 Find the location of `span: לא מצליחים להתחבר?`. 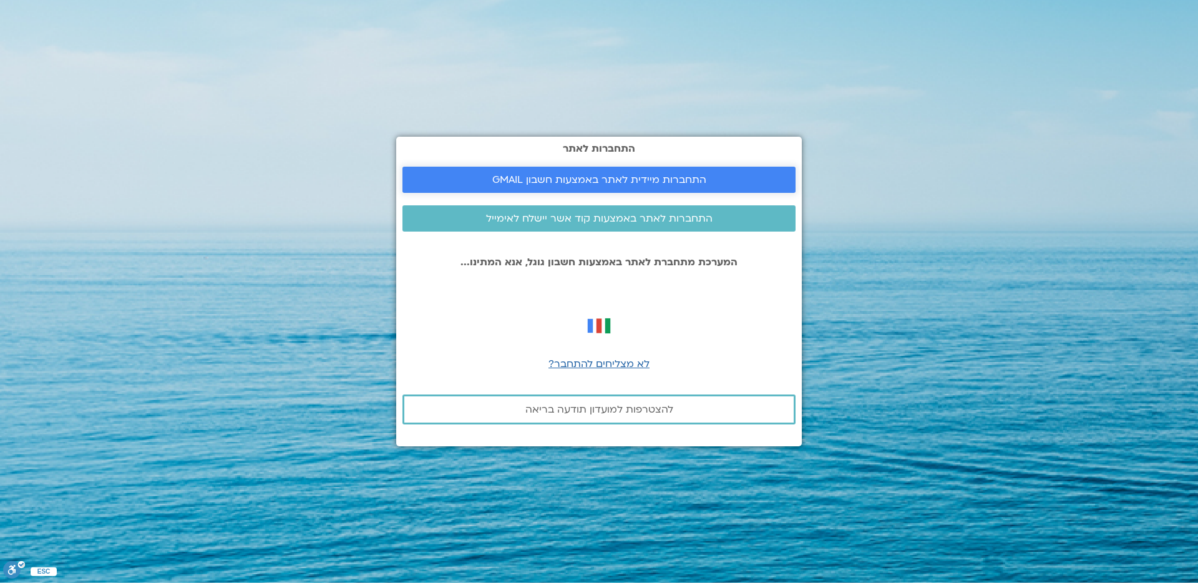

span: לא מצליחים להתחבר? is located at coordinates (599, 364).